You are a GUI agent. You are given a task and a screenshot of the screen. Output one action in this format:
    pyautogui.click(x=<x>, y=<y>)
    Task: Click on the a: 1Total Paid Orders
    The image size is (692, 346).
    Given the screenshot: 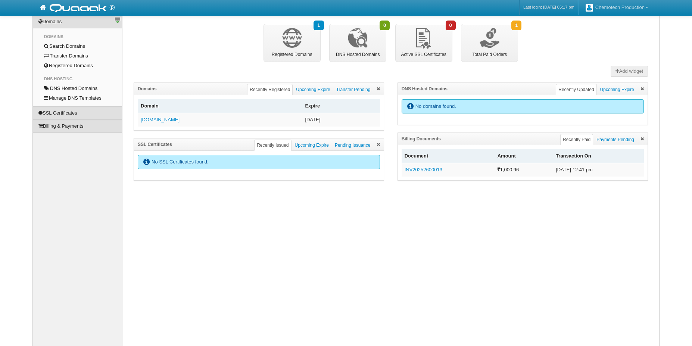 What is the action you would take?
    pyautogui.click(x=489, y=43)
    